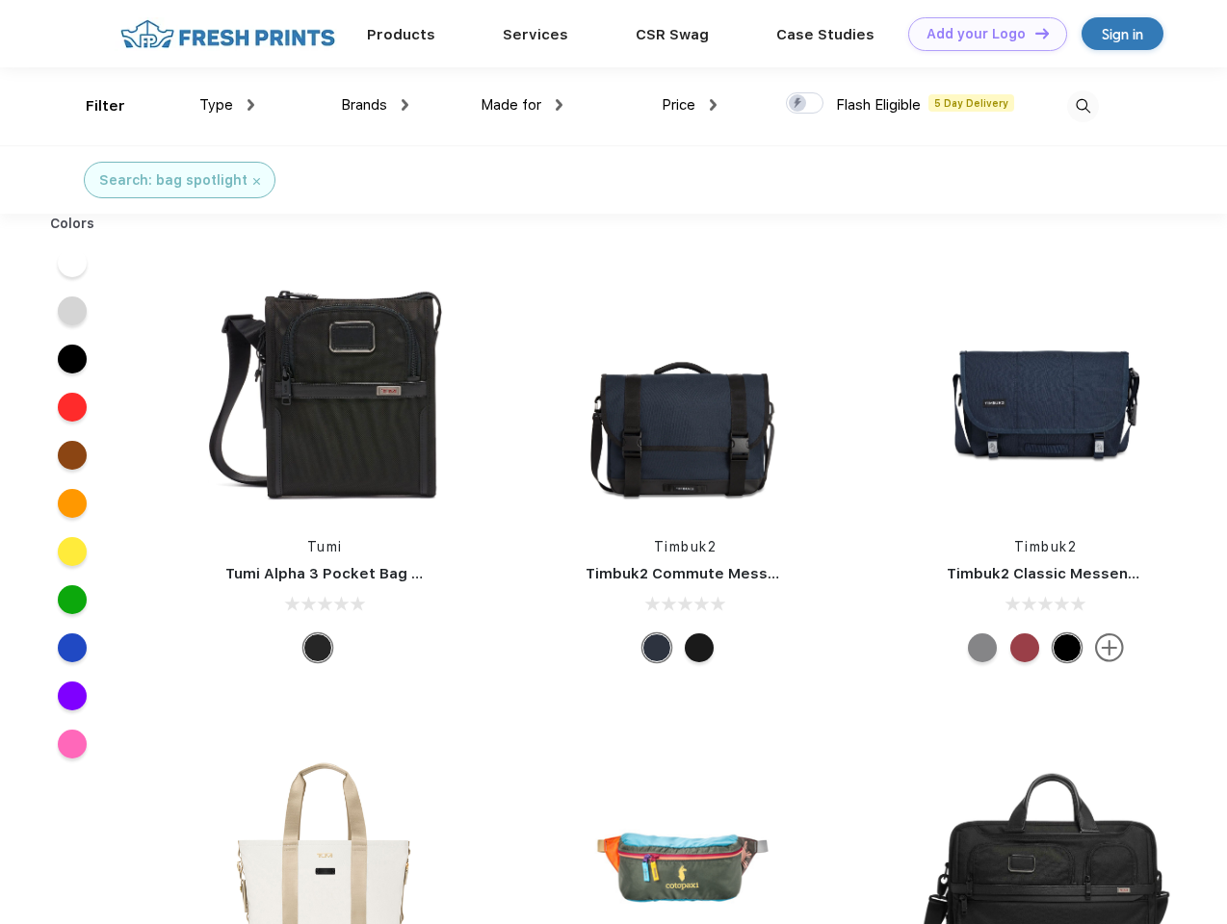 The height and width of the screenshot is (924, 1227). I want to click on img: filter_cancel.svg, so click(256, 181).